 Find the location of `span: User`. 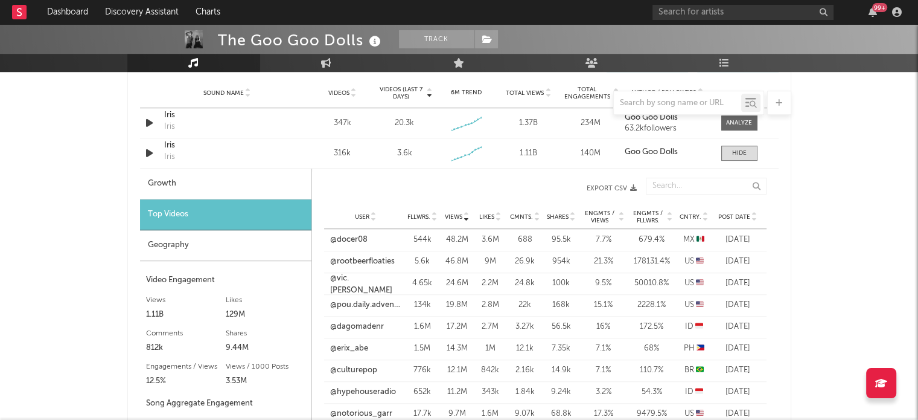

span: User is located at coordinates (362, 217).